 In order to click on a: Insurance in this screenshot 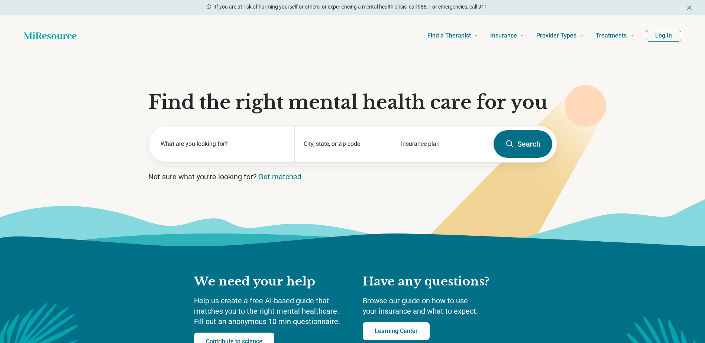, I will do `click(507, 36)`.